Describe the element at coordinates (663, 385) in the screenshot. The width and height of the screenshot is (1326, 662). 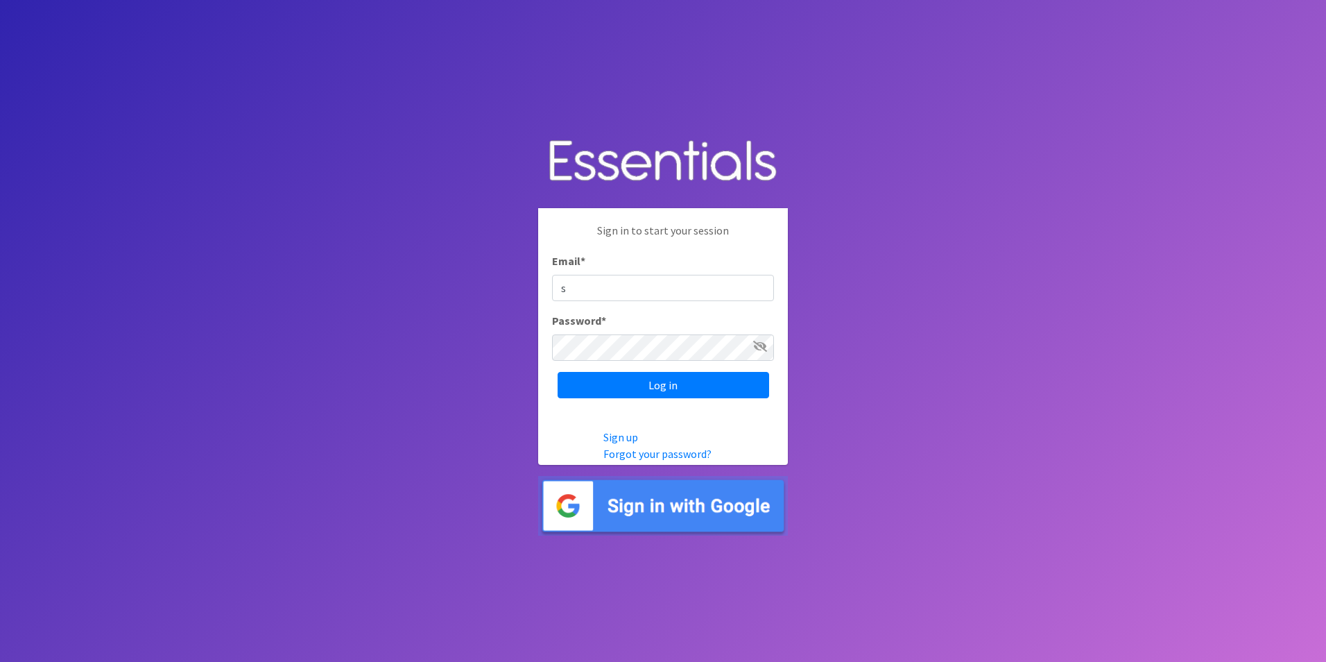
I see `input: Log in` at that location.